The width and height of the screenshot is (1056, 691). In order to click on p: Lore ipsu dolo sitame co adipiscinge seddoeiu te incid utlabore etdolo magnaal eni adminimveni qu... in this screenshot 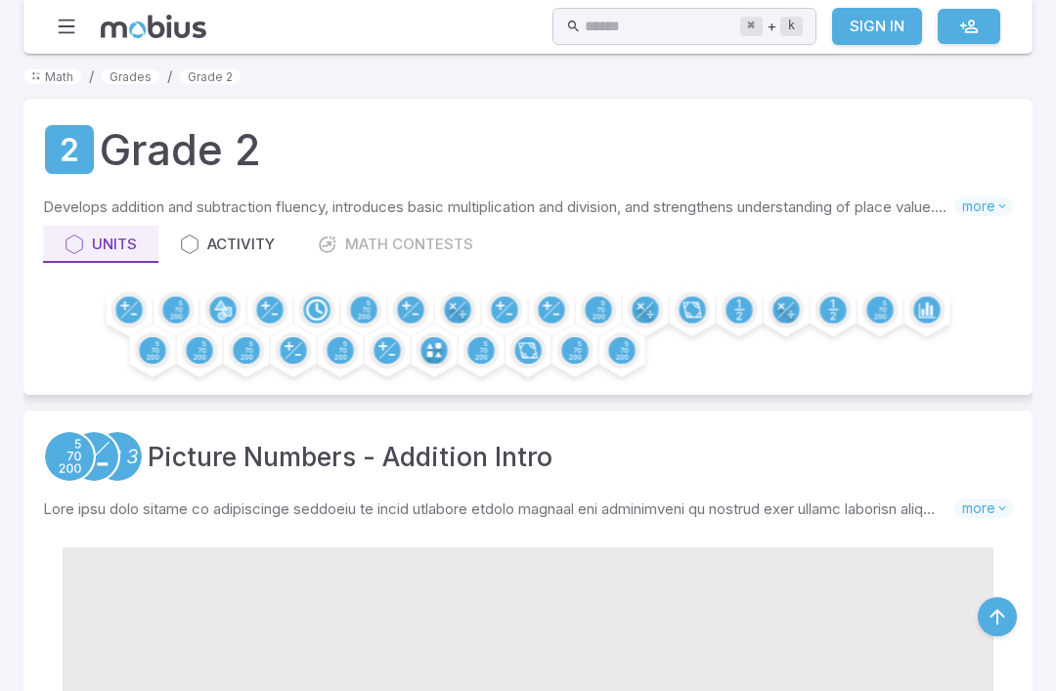, I will do `click(498, 509)`.